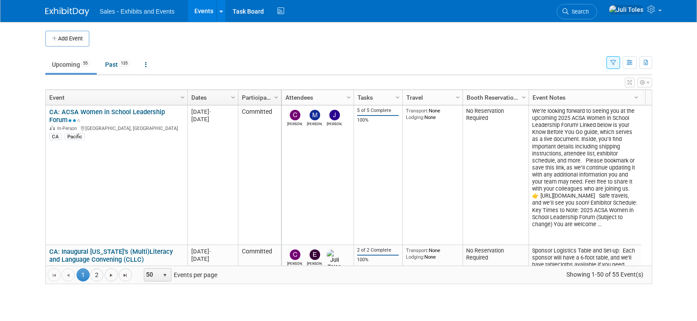 Image resolution: width=697 pixels, height=321 pixels. What do you see at coordinates (334, 123) in the screenshot?
I see `div: Jerika Salvador` at bounding box center [334, 123].